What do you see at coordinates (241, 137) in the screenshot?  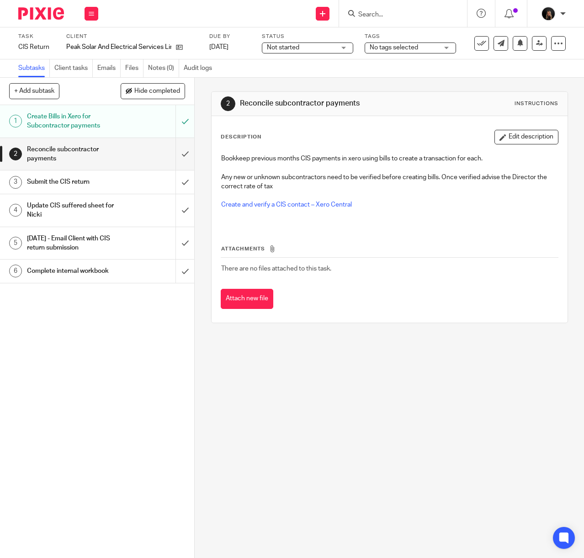 I see `p: Description` at bounding box center [241, 137].